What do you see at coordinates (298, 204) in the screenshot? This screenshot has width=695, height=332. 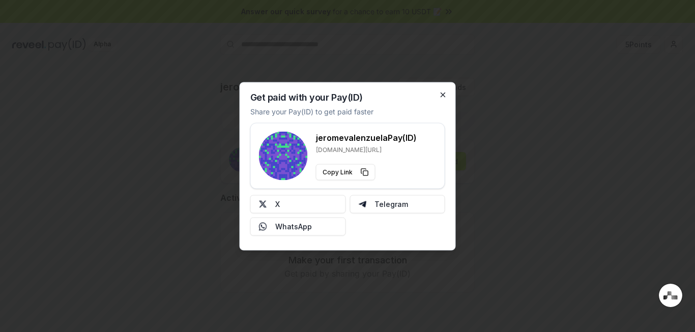 I see `button: X` at bounding box center [298, 204].